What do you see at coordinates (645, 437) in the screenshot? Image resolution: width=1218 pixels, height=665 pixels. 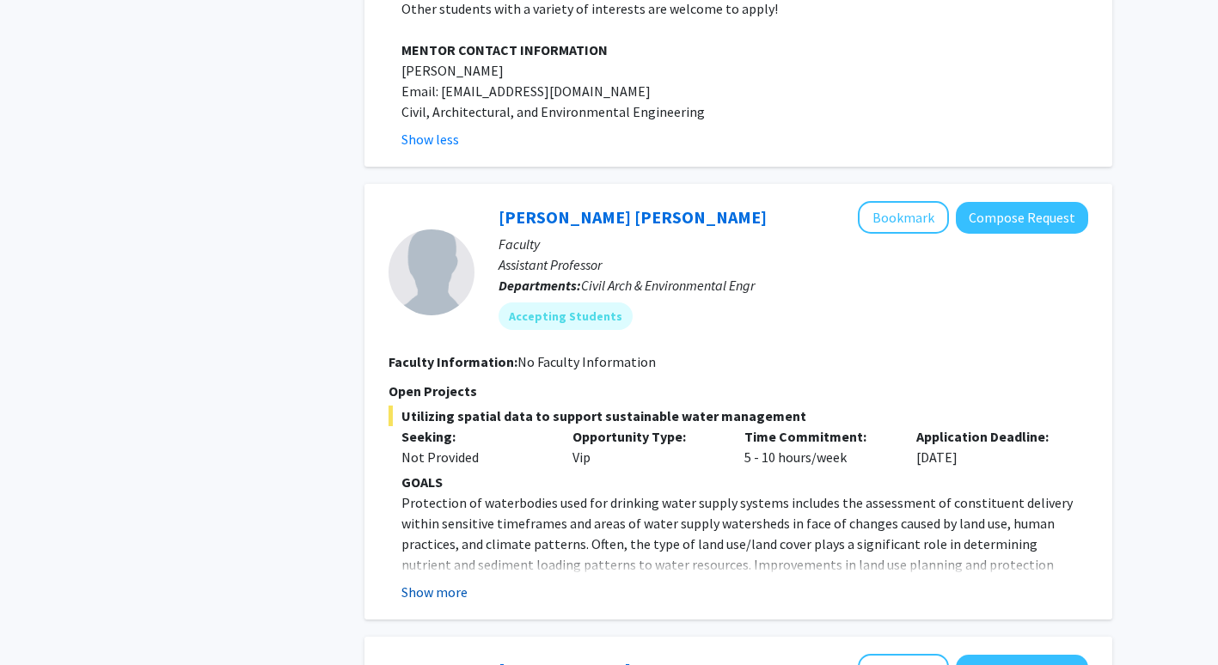 I see `p: Opportunity Type:` at bounding box center [645, 437].